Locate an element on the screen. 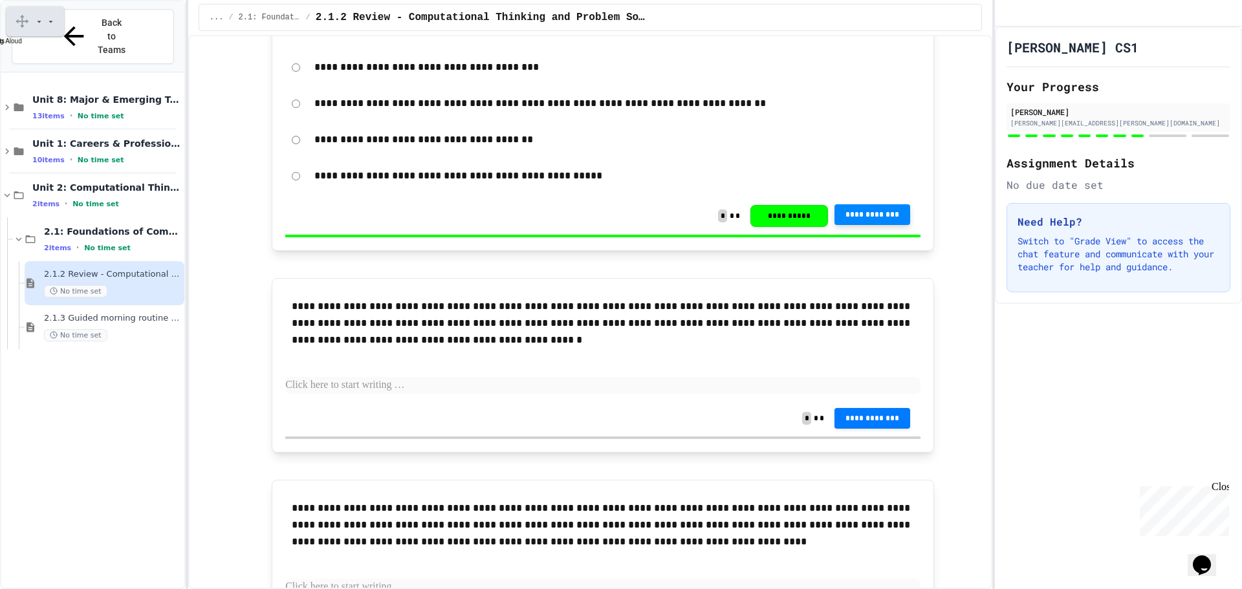 The image size is (1242, 589). gw-toolbardropdownbutton: Prediction is located at coordinates (40, 21).